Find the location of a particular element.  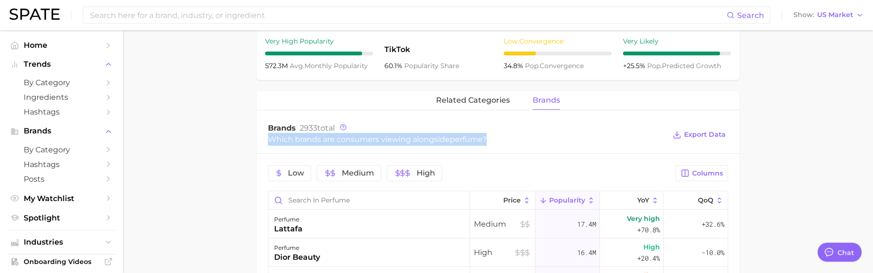

span: Onboarding Videos is located at coordinates (62, 262).